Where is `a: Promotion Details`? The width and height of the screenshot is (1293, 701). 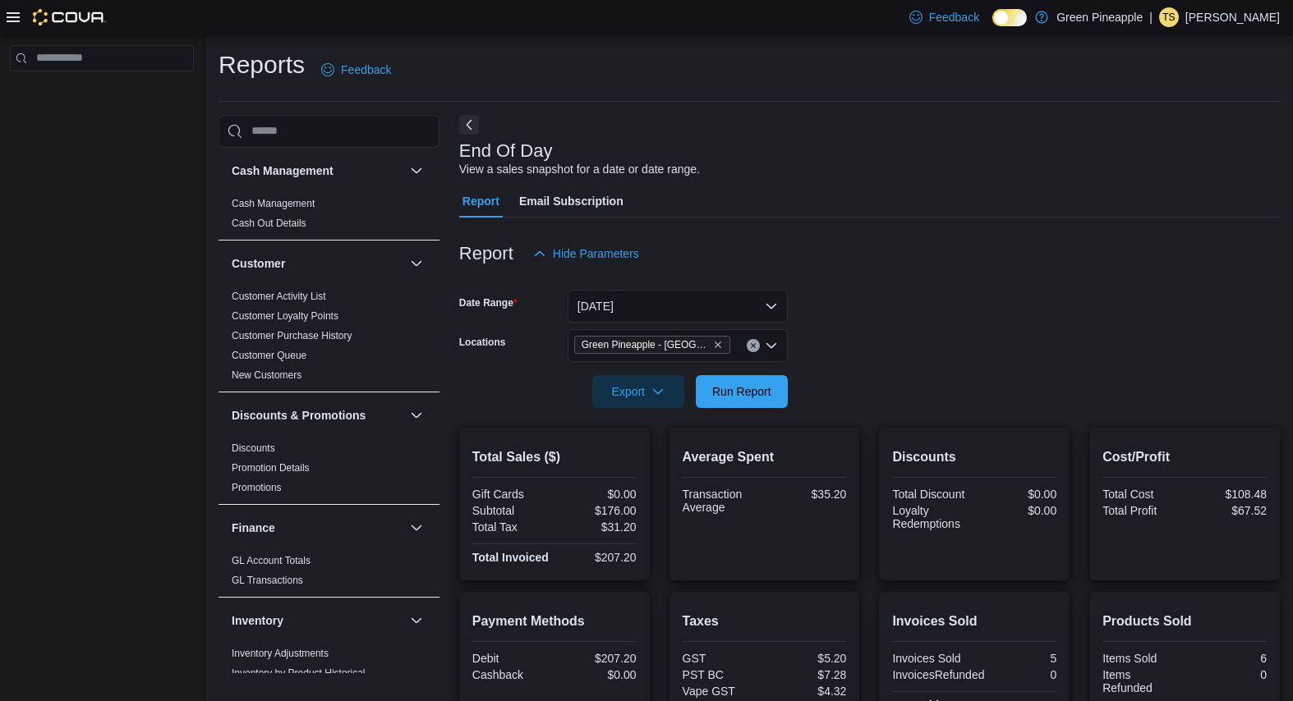
a: Promotion Details is located at coordinates (270, 468).